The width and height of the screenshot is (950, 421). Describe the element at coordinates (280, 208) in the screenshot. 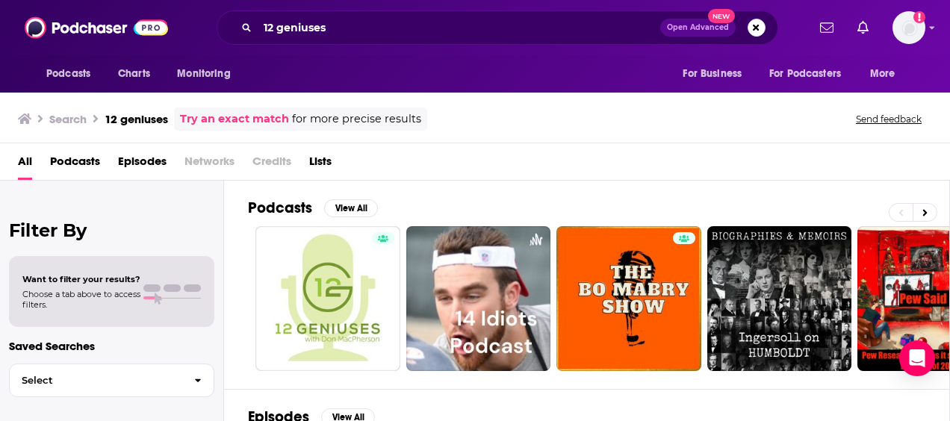

I see `h2: Podcasts` at that location.